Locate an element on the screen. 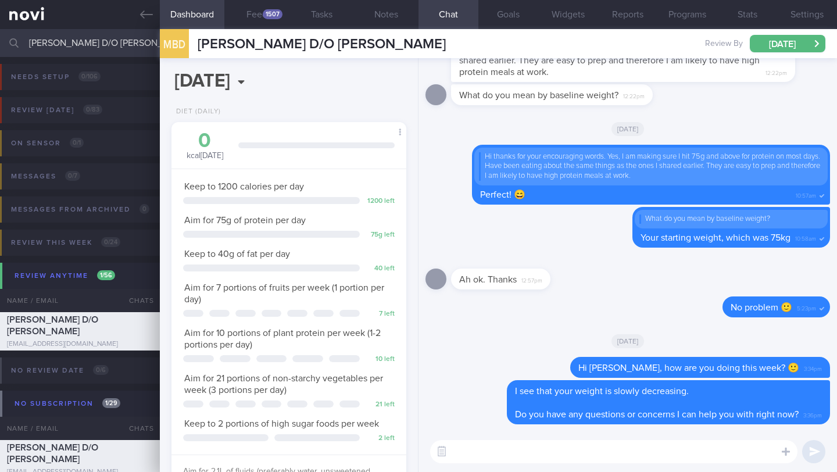 The image size is (837, 472). div: Needs setup is located at coordinates (56, 77).